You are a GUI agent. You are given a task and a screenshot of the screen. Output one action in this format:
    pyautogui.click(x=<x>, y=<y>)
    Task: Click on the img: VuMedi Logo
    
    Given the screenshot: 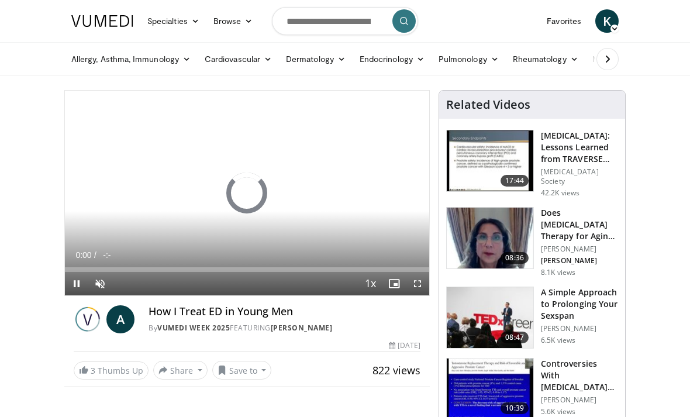 What is the action you would take?
    pyautogui.click(x=102, y=21)
    